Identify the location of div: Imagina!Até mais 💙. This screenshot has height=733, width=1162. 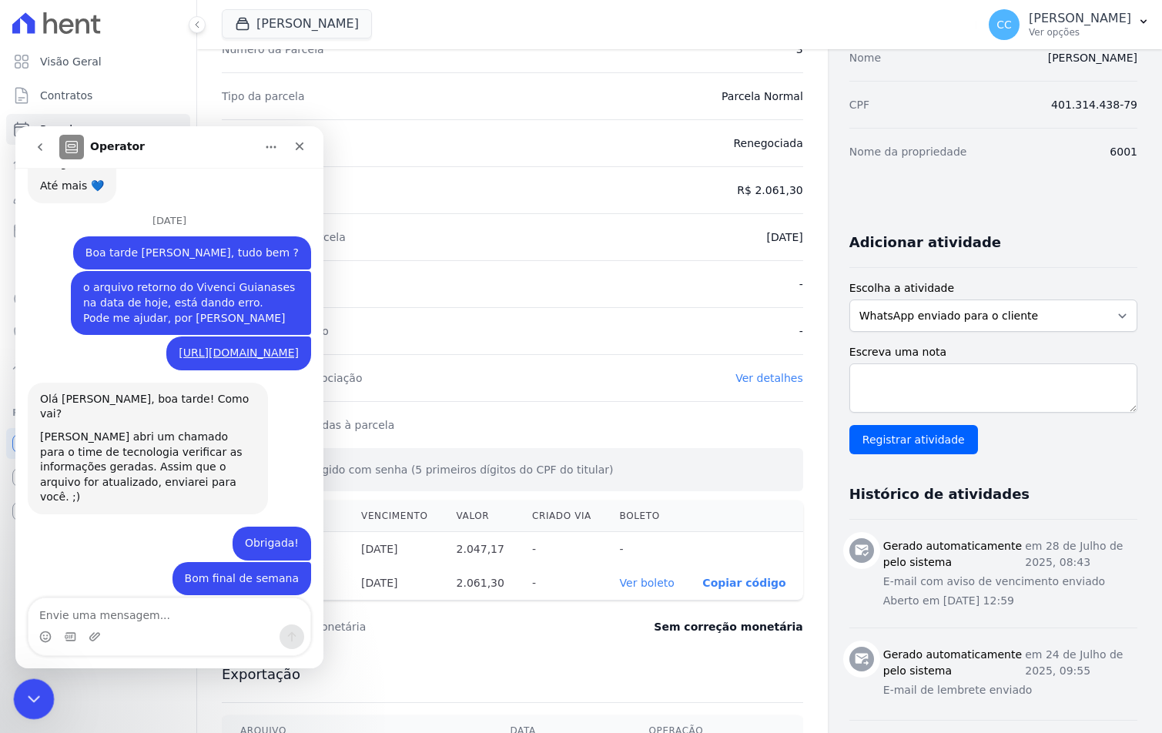
(56, 49).